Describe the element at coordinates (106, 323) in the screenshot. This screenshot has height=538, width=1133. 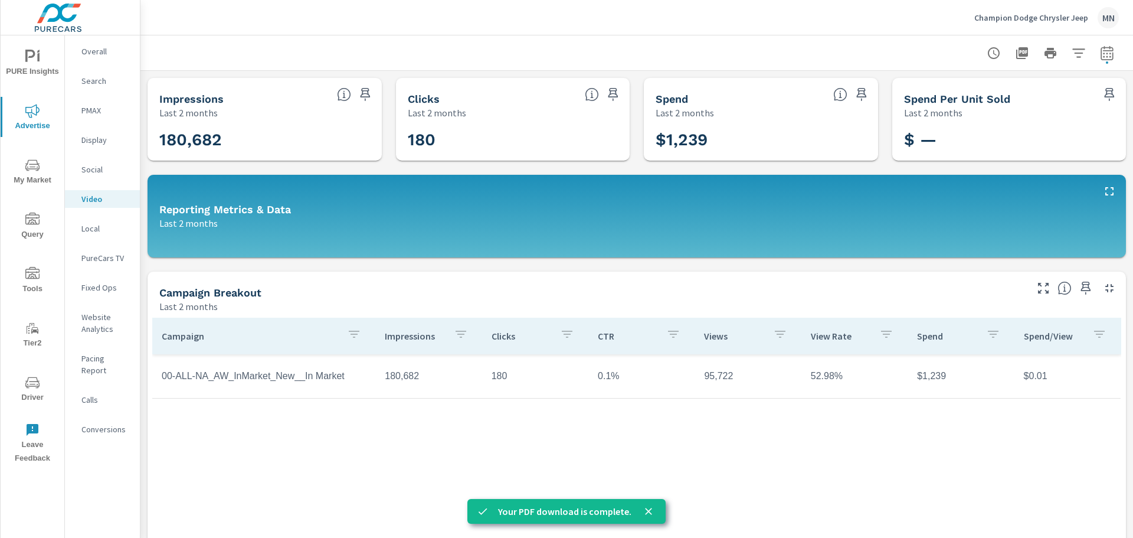
I see `p: Website Analytics` at that location.